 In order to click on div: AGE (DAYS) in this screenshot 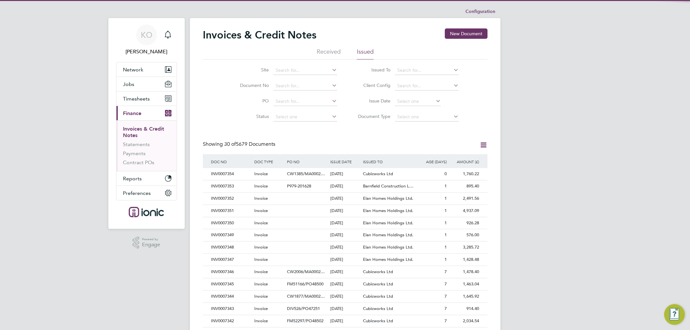, I will do `click(432, 162)`.